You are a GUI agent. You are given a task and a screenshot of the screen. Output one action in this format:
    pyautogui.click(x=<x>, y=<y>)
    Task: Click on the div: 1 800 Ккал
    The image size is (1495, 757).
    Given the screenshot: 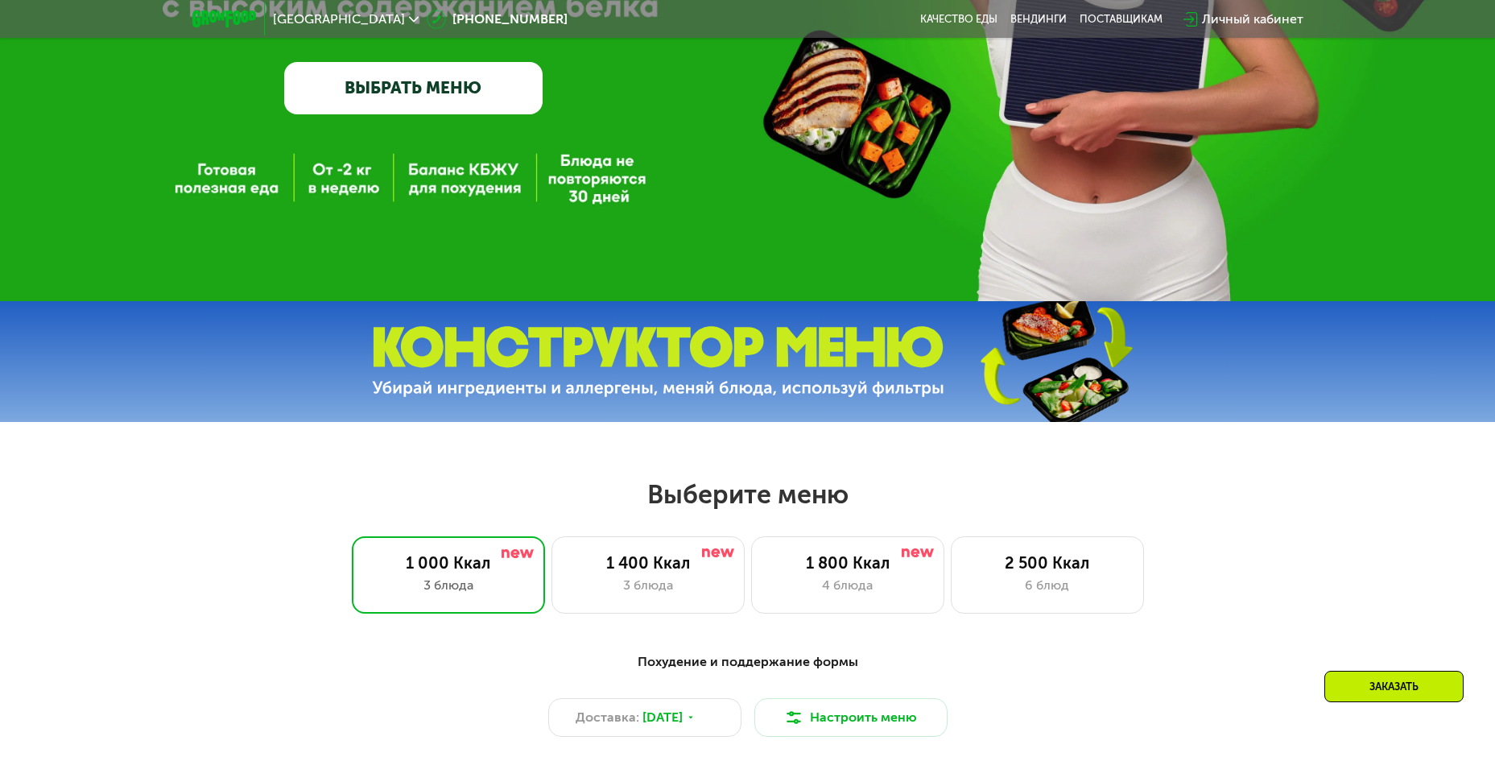 What is the action you would take?
    pyautogui.click(x=848, y=563)
    